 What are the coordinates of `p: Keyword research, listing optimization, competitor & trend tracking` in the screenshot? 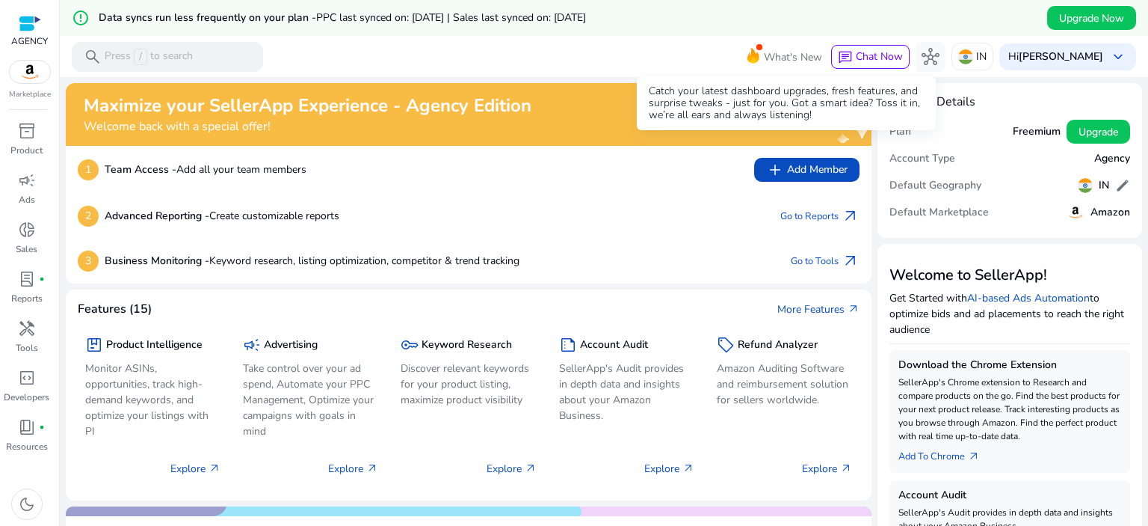 It's located at (312, 260).